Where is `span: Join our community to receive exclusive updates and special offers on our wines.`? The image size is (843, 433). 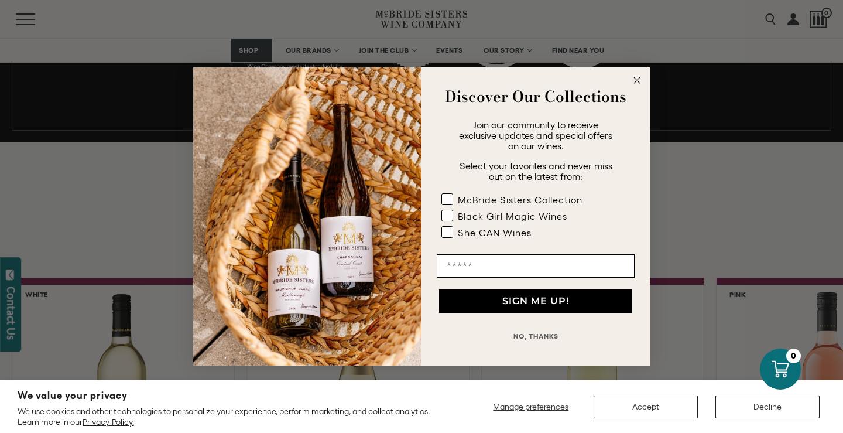
span: Join our community to receive exclusive updates and special offers on our wines. is located at coordinates (536, 135).